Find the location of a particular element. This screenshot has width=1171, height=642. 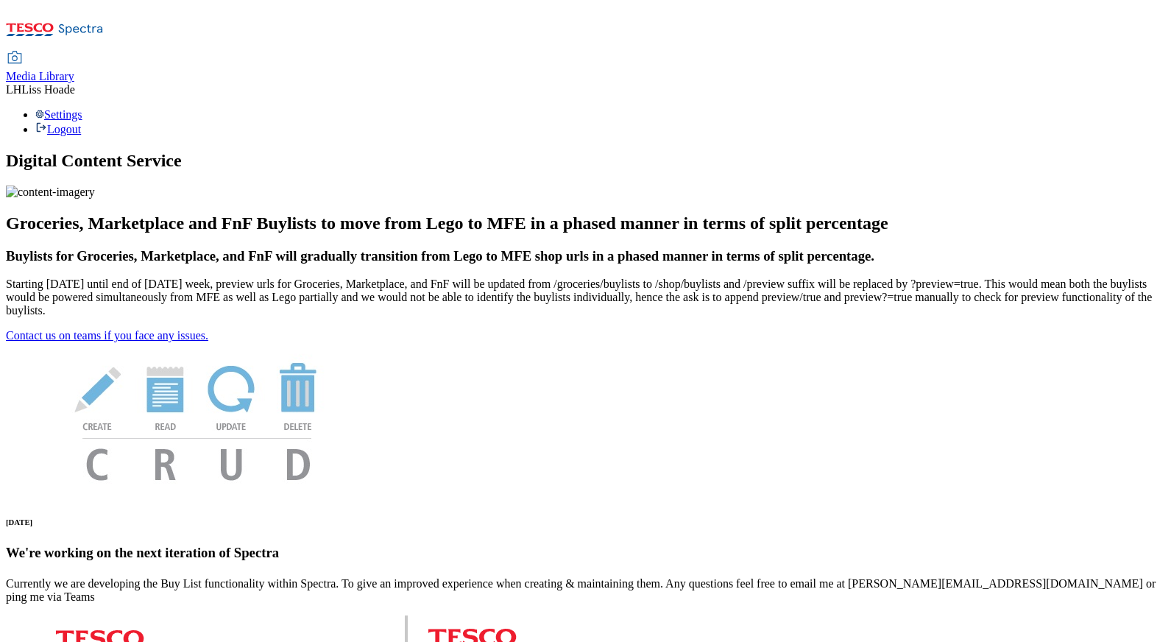

img: News Image is located at coordinates (197, 419).